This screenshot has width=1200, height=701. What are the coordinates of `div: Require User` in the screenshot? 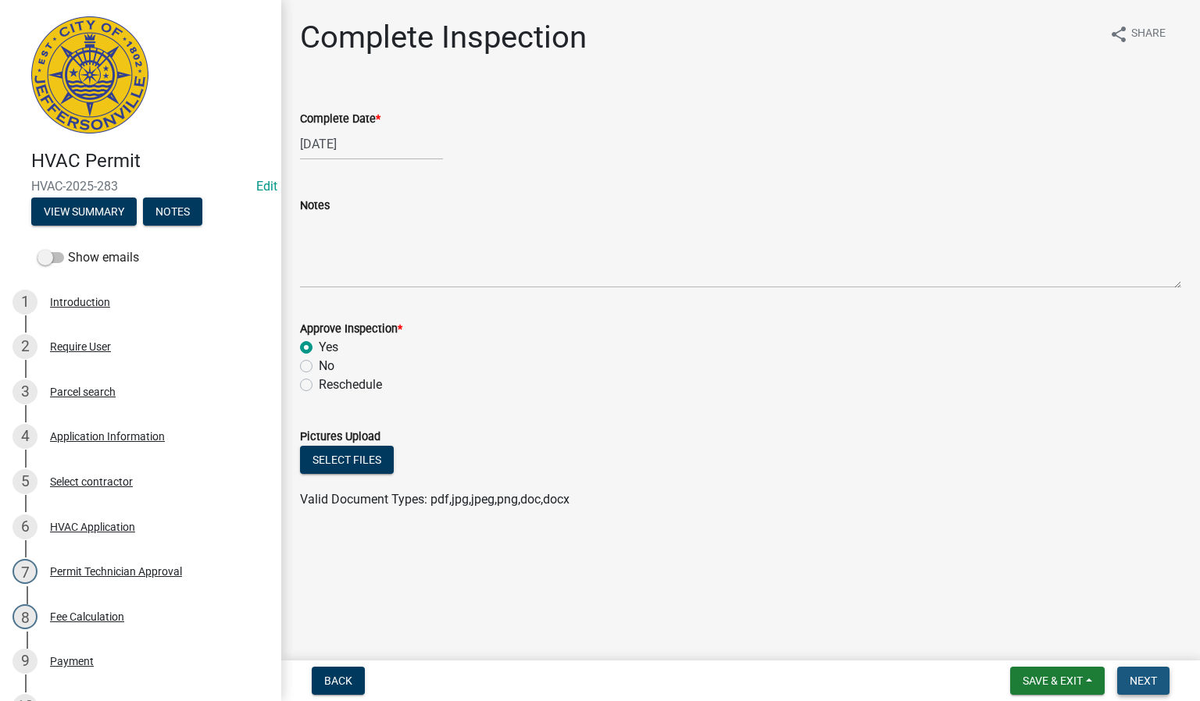 It's located at (80, 347).